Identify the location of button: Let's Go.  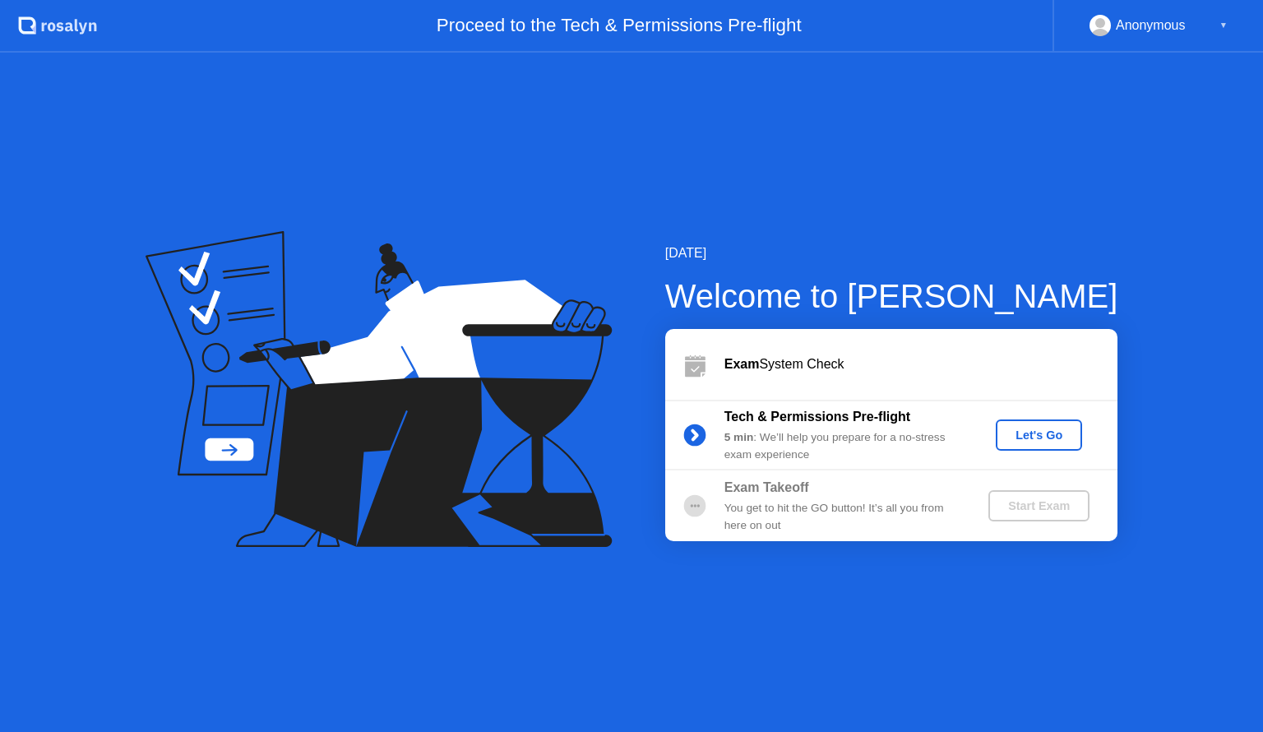
(1039, 435).